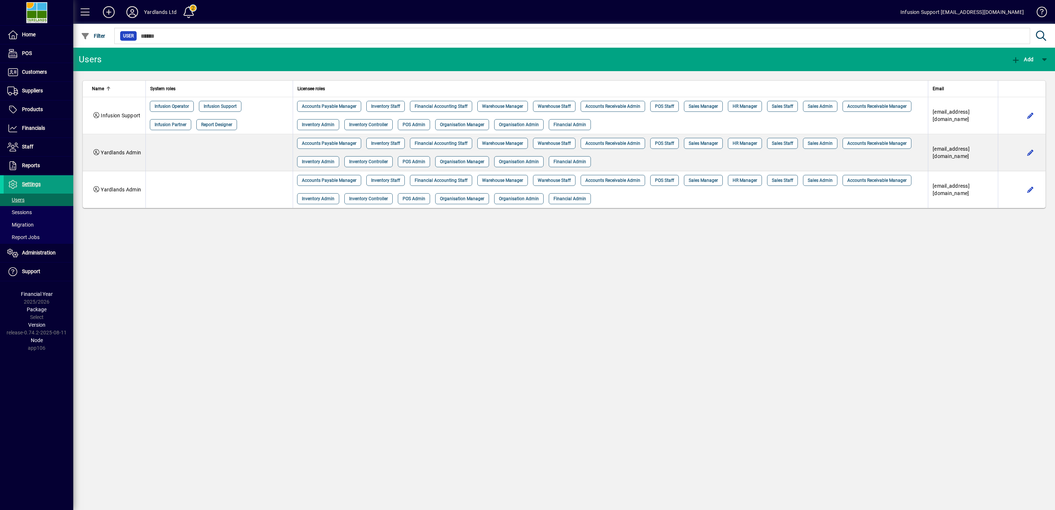 The height and width of the screenshot is (510, 1055). I want to click on div: Yardlands Ltd, so click(160, 12).